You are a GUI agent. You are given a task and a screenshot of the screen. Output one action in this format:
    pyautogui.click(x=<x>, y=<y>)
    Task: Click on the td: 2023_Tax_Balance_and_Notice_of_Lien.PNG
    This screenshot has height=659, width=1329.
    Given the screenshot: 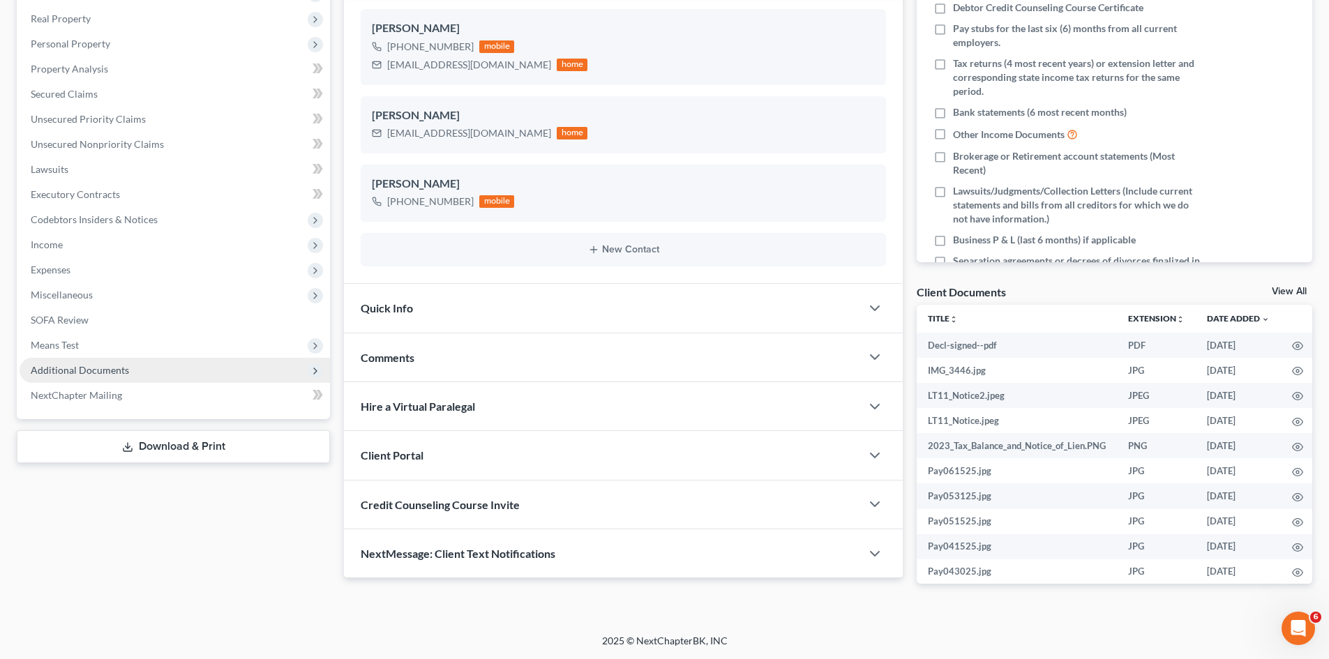 What is the action you would take?
    pyautogui.click(x=1016, y=446)
    